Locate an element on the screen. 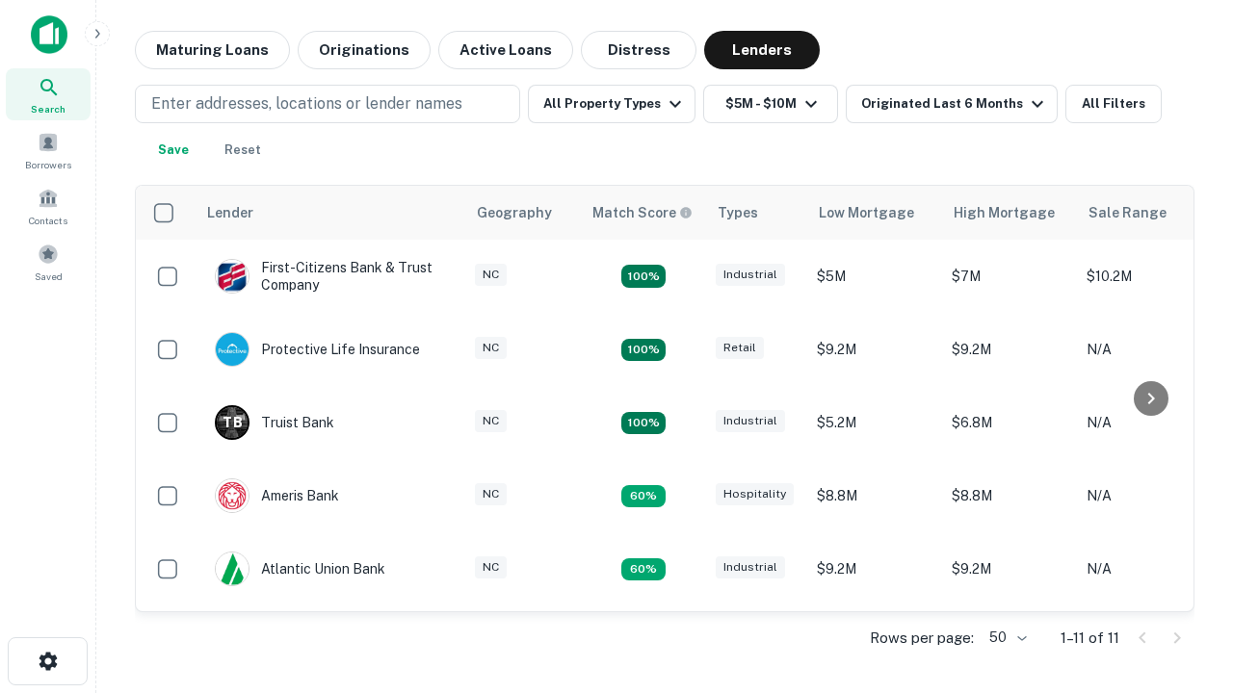  div: Truist Bank is located at coordinates (274, 423).